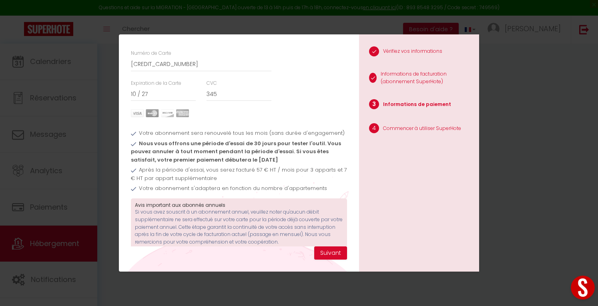  What do you see at coordinates (163, 94) in the screenshot?
I see `input: MM/YY` at bounding box center [163, 94].